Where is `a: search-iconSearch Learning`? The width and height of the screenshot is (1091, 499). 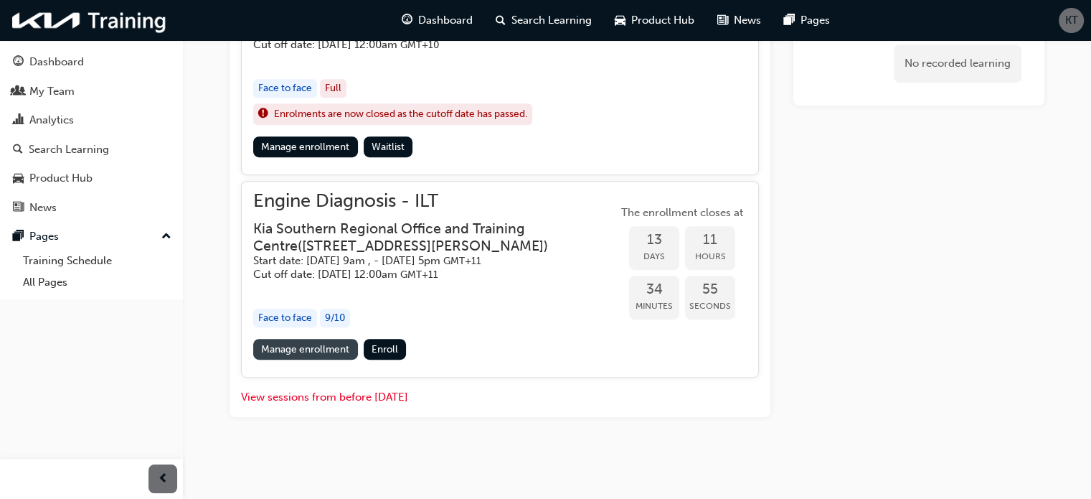
a: search-iconSearch Learning is located at coordinates (544, 20).